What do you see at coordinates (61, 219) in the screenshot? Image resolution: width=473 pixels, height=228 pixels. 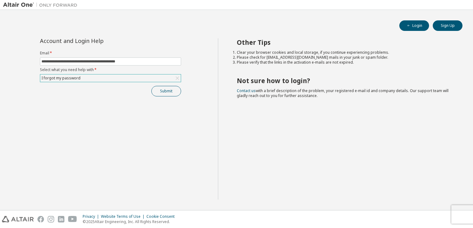 I see `img: linkedin.svg` at bounding box center [61, 219].